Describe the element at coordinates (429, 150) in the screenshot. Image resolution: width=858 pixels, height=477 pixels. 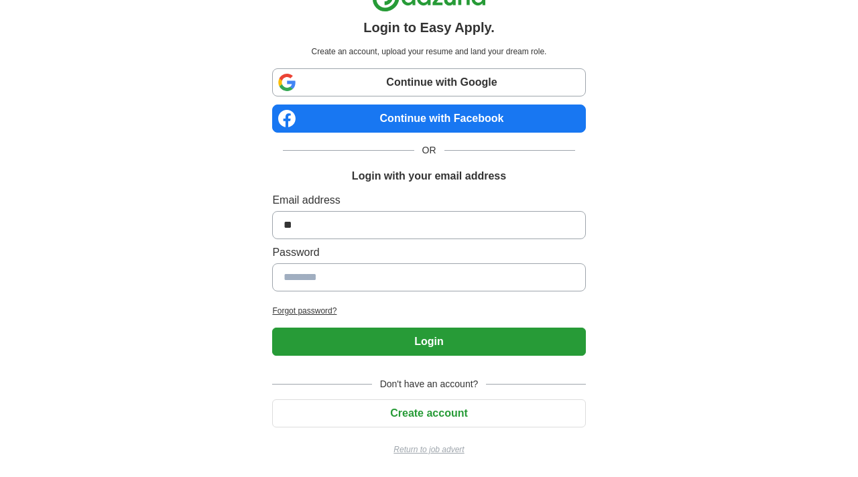
I see `span: OR` at that location.